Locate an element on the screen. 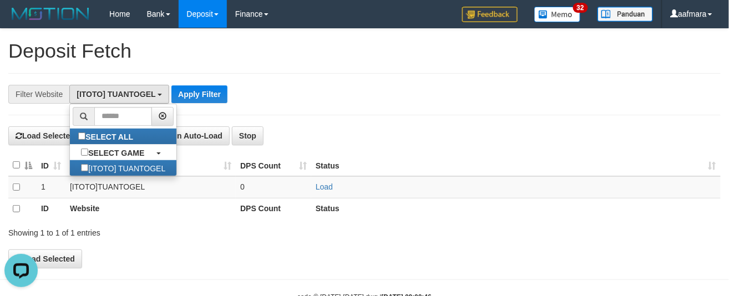 Image resolution: width=729 pixels, height=296 pixels. input: SELECT ALL is located at coordinates (82, 136).